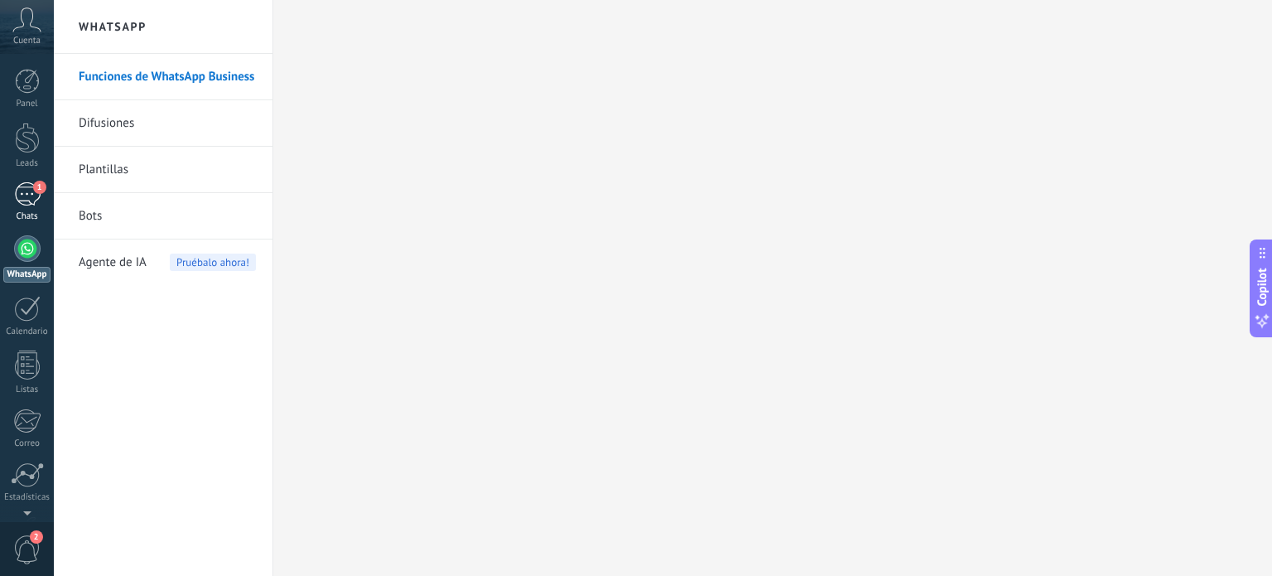  I want to click on a: Funciones de WhatsApp Business, so click(167, 77).